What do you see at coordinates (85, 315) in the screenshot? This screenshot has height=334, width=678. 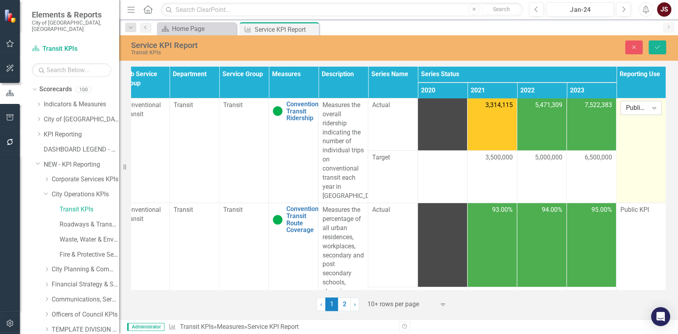 I see `a: Officers of Council KPIs` at bounding box center [85, 315].